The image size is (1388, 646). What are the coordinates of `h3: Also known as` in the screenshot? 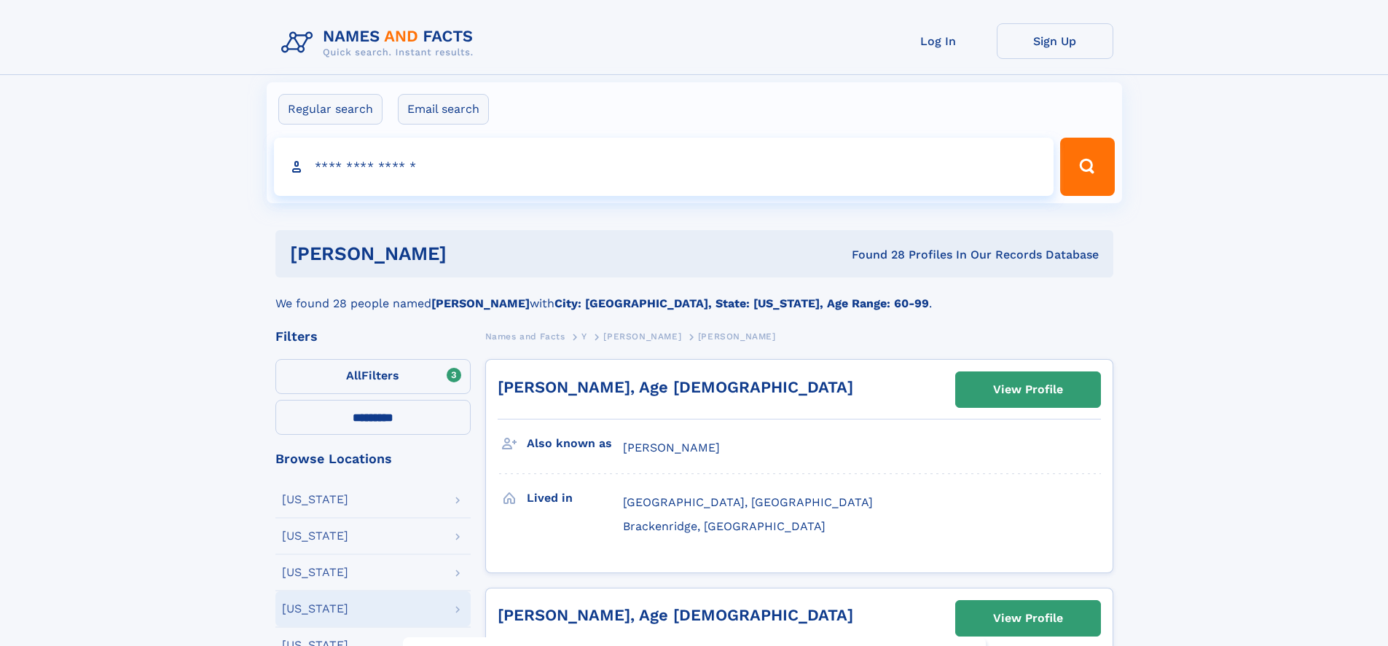 It's located at (575, 444).